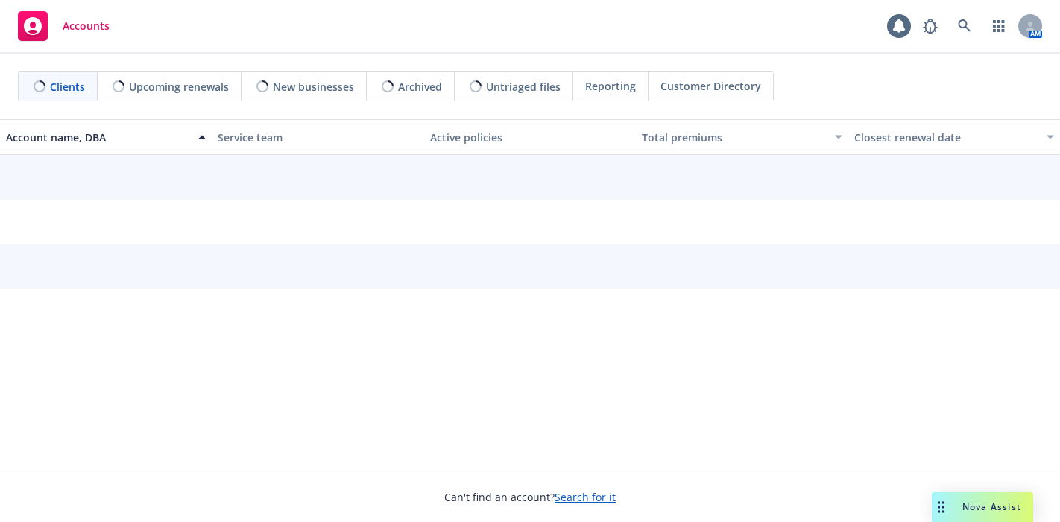  I want to click on a: Switch app, so click(999, 26).